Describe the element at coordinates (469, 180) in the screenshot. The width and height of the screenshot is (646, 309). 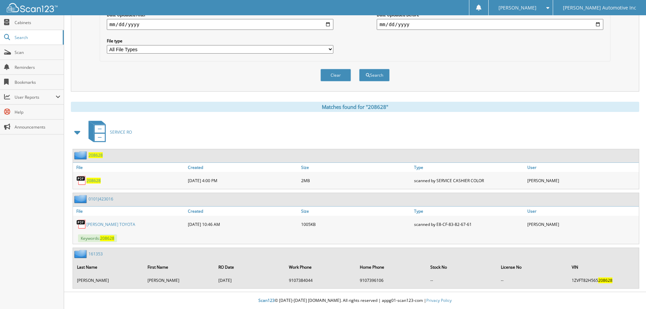
I see `div: scanned by SERVICE CASHIER COLOR` at that location.